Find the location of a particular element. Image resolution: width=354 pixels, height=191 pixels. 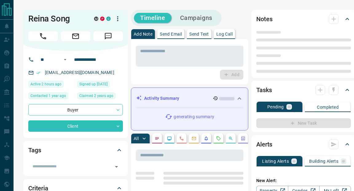

h1: Reina Song is located at coordinates (57, 19).